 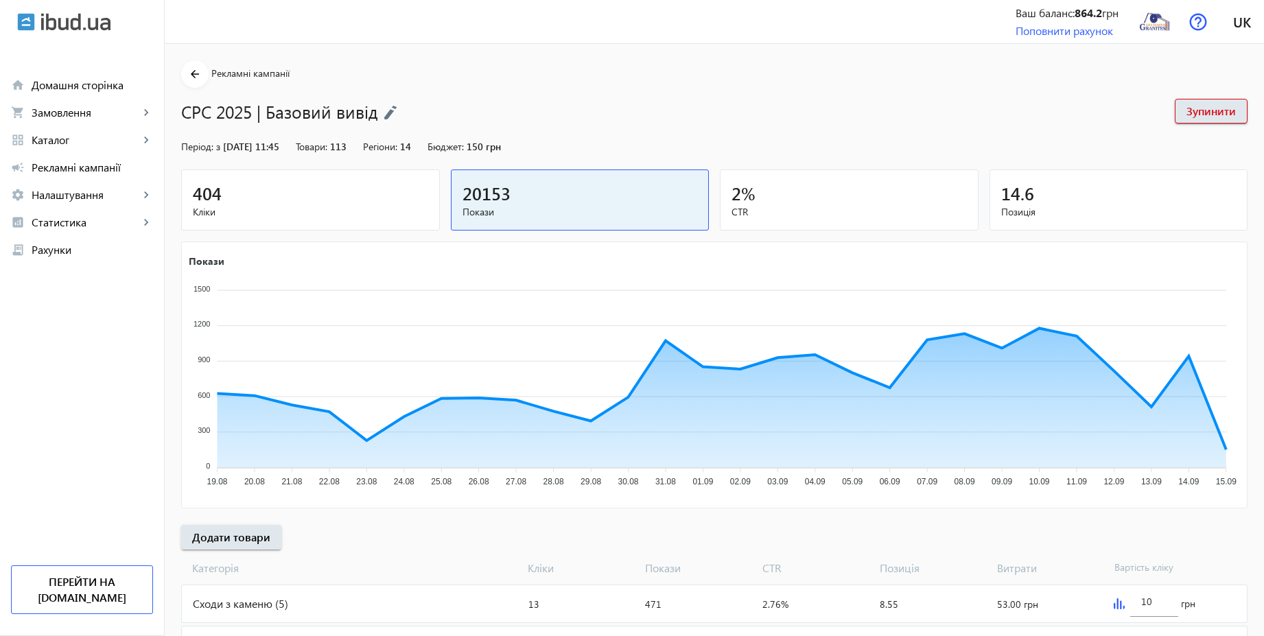 What do you see at coordinates (18, 250) in the screenshot?
I see `mat-icon: receipt_long` at bounding box center [18, 250].